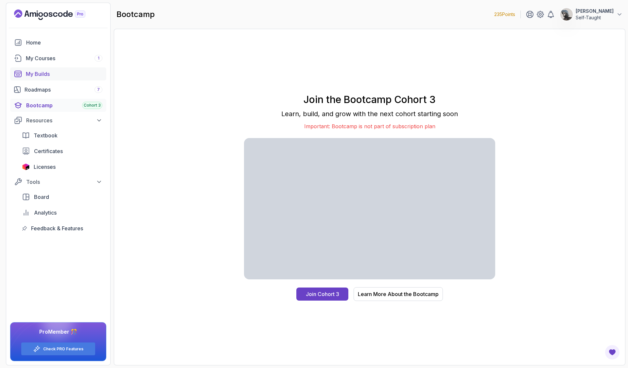 The width and height of the screenshot is (628, 368). Describe the element at coordinates (58, 105) in the screenshot. I see `a: bootcamp` at that location.